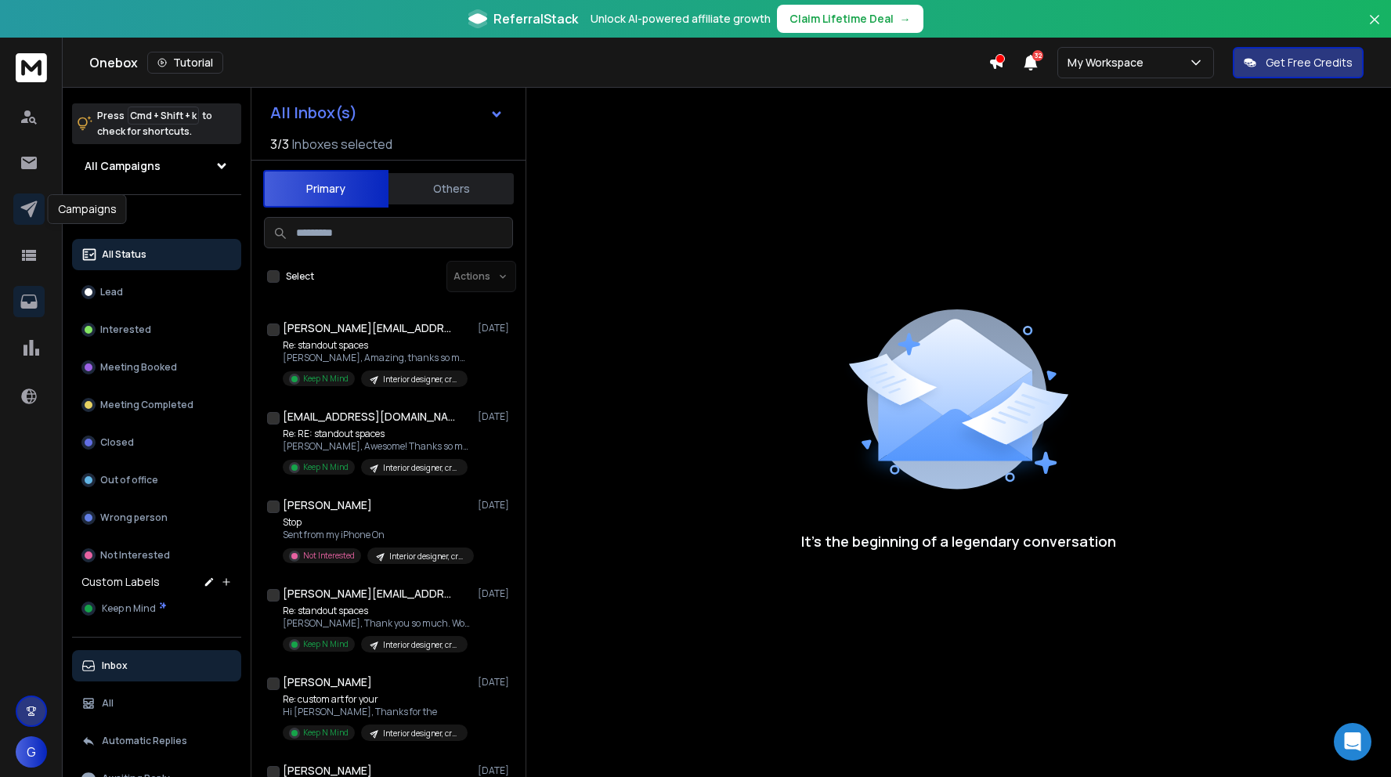 Image resolution: width=1391 pixels, height=777 pixels. Describe the element at coordinates (1108, 63) in the screenshot. I see `p: My Workspace` at that location.